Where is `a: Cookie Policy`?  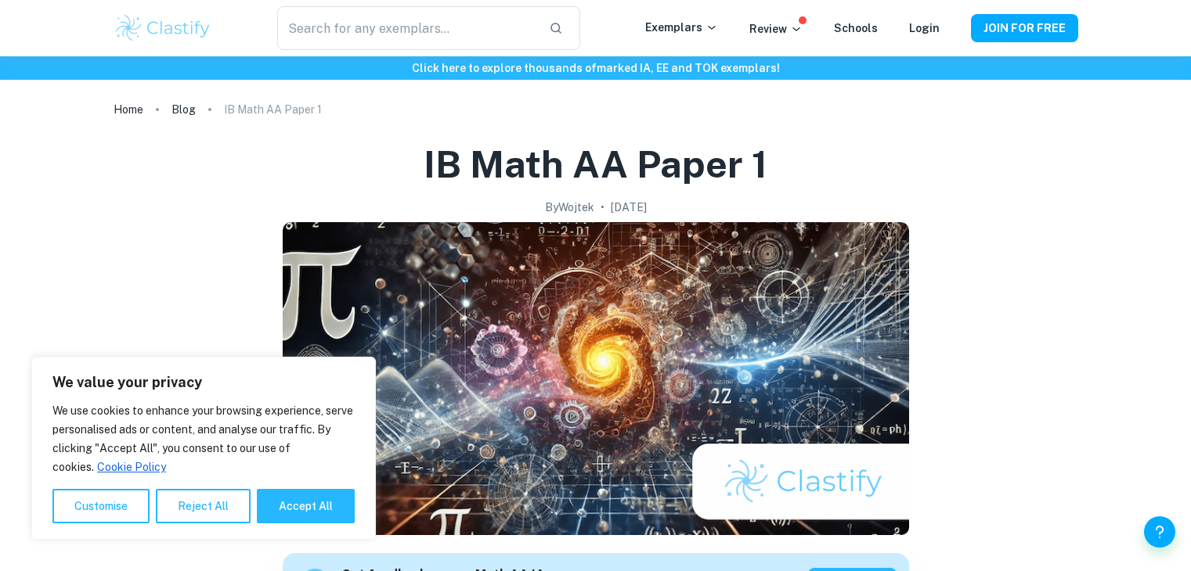 a: Cookie Policy is located at coordinates (132, 467).